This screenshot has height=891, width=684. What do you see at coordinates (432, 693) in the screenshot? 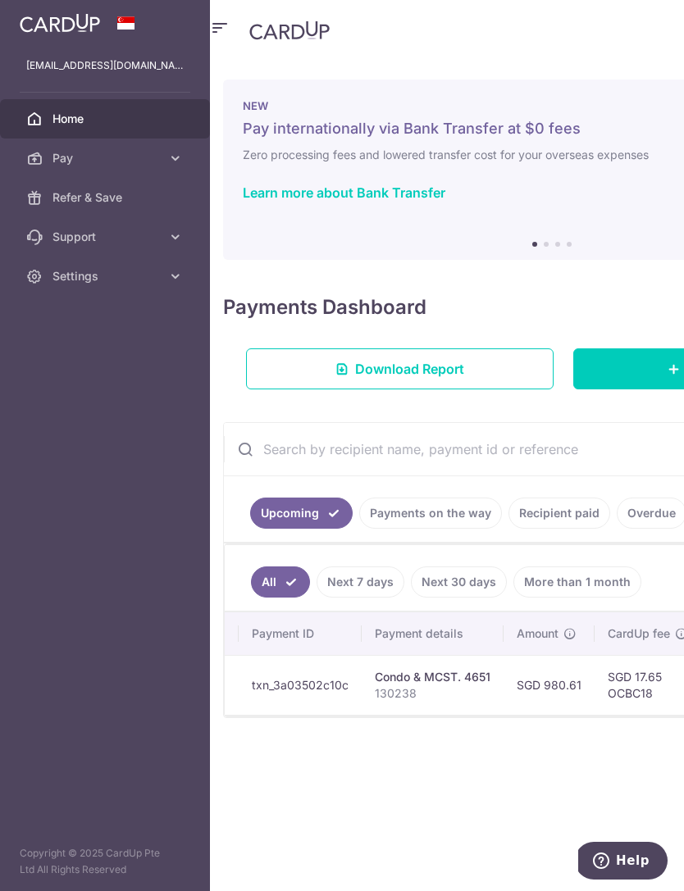
I see `p: 130238` at bounding box center [432, 693].